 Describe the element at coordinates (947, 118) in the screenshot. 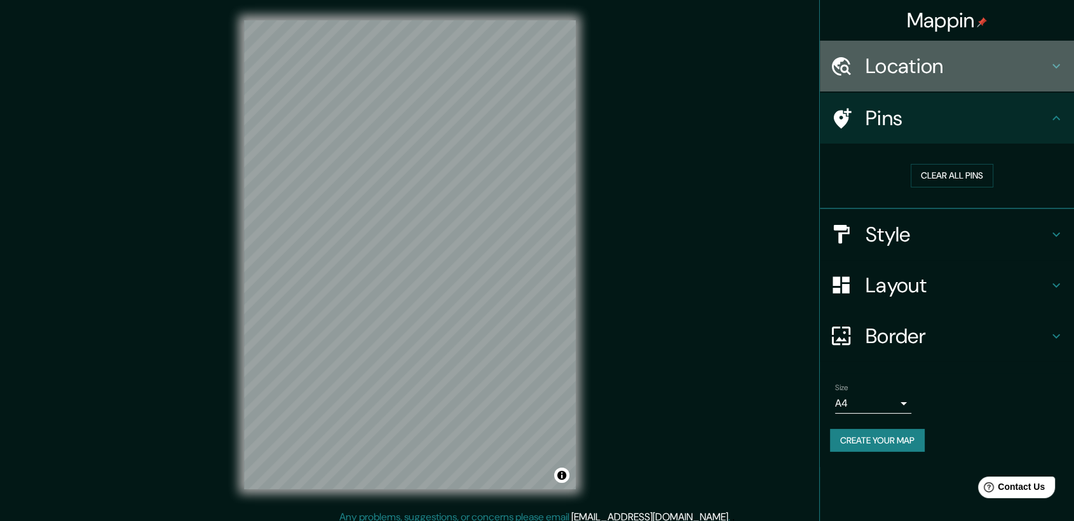

I see `div: Pins` at that location.